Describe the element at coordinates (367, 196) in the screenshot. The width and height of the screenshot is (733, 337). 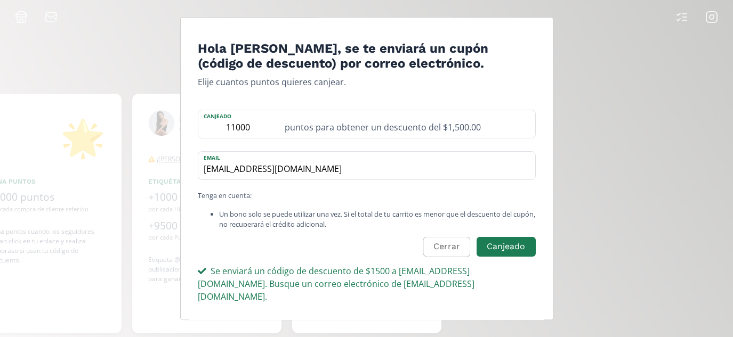
I see `p: Tenga en cuenta:` at that location.